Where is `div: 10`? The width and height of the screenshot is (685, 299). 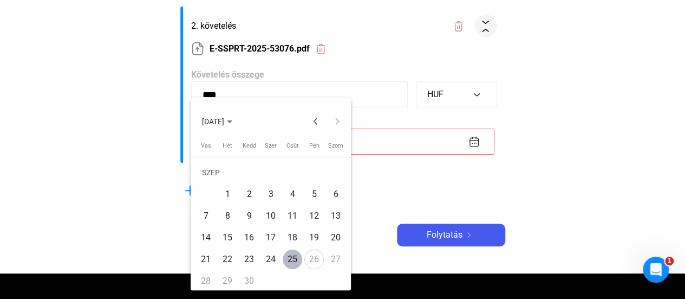 div: 10 is located at coordinates (271, 216).